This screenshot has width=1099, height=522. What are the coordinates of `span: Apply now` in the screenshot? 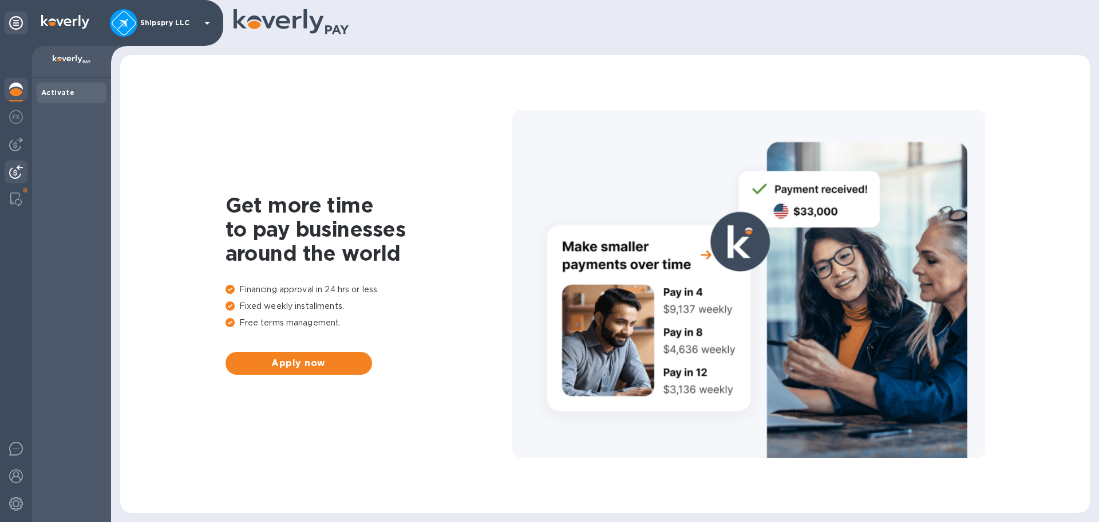 It's located at (299, 363).